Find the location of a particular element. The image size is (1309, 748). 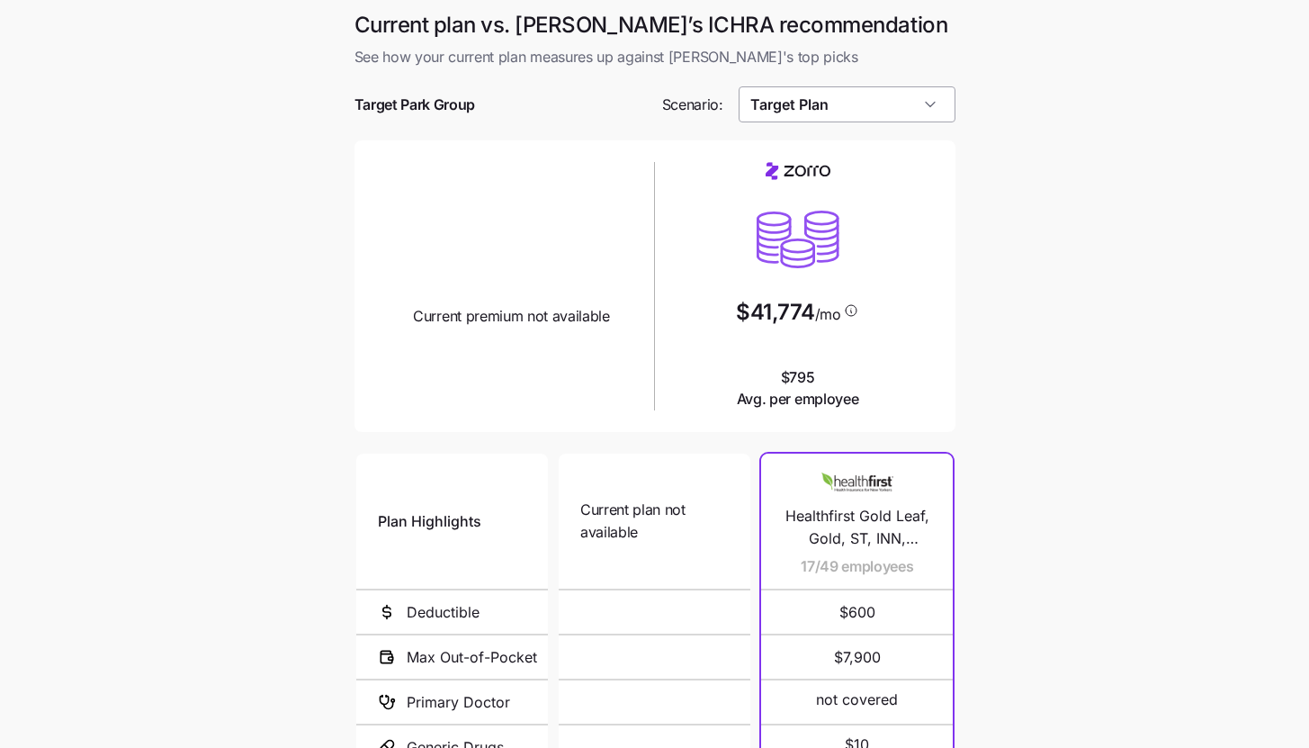

span: Primary Doctor is located at coordinates (458, 702).